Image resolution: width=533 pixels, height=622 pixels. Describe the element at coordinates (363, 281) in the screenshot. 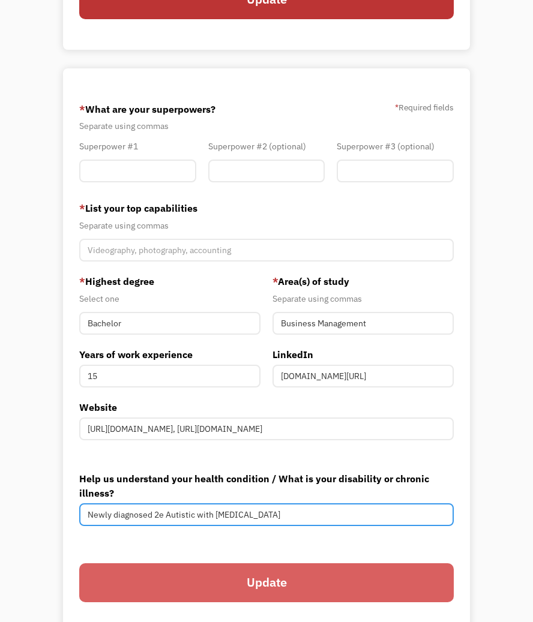

I see `label: Area(s) of study` at that location.